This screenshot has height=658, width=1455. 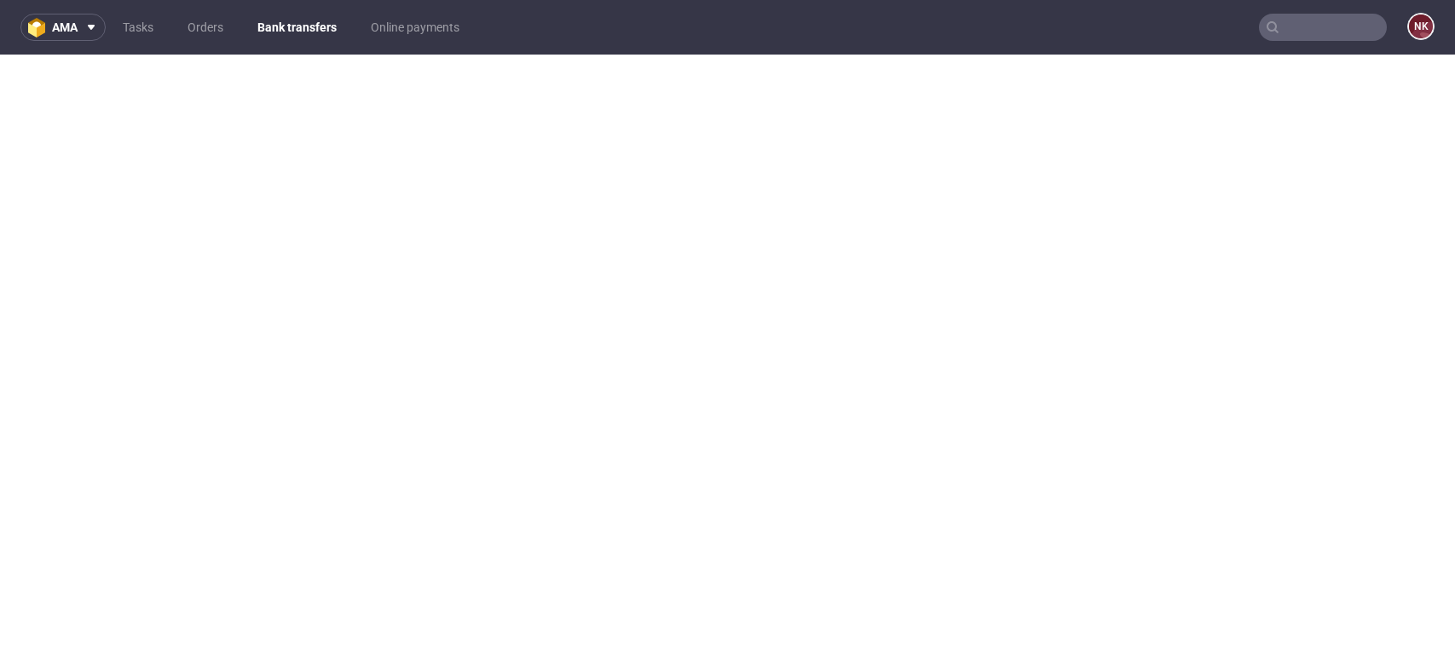 I want to click on a: Orders, so click(x=205, y=27).